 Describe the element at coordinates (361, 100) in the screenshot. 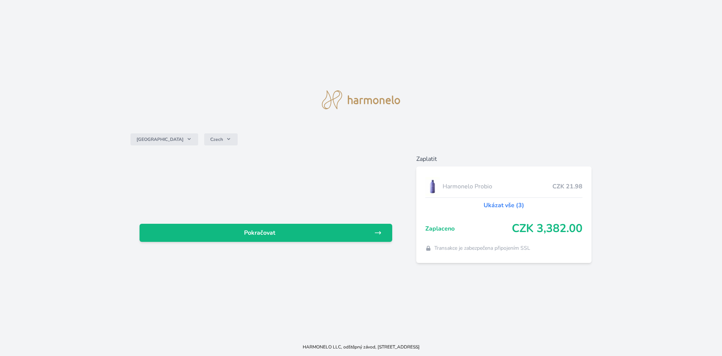

I see `img: logo.svg` at that location.